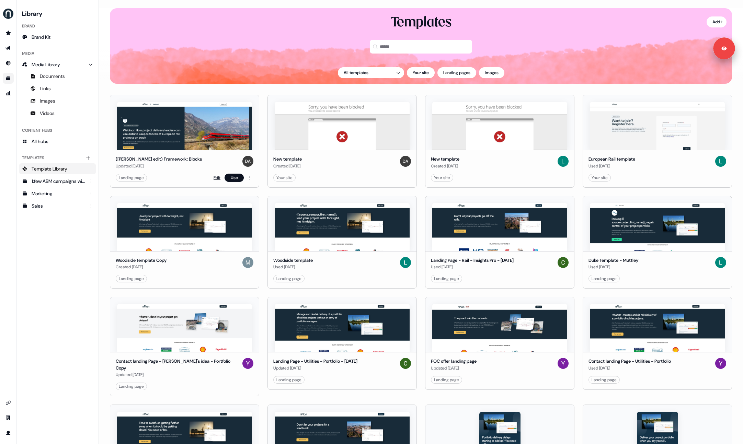 Image resolution: width=743 pixels, height=444 pixels. I want to click on a: Go to integrations, so click(8, 403).